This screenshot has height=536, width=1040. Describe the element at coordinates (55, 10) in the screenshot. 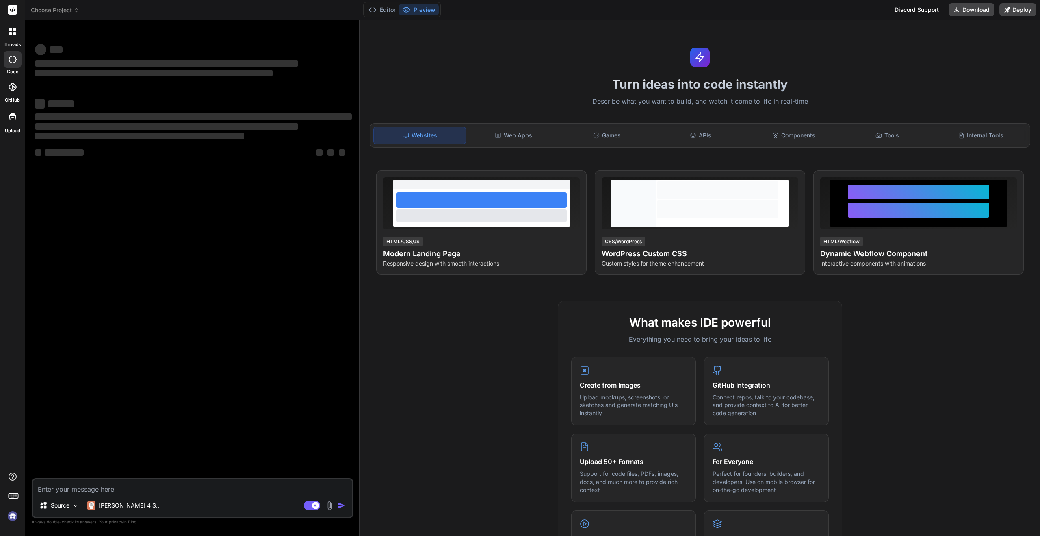

I see `span: Choose Project` at that location.